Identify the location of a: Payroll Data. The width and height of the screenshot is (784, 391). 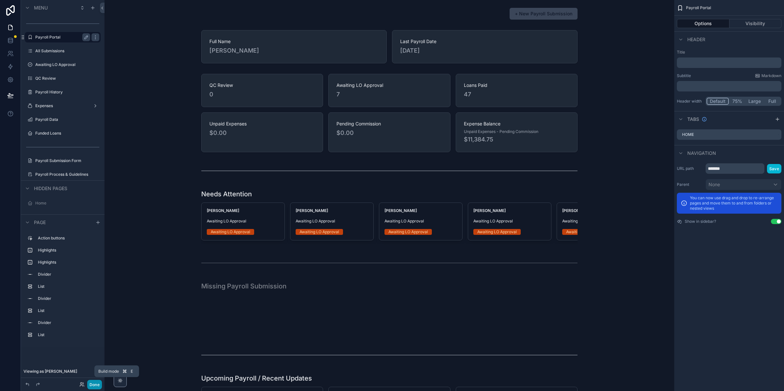
(67, 120).